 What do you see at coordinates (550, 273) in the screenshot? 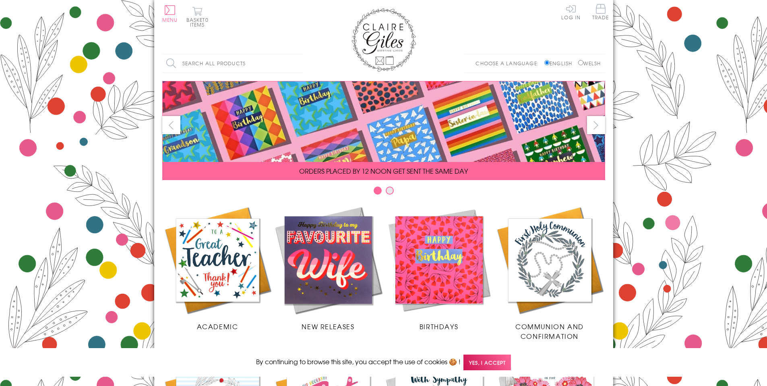
I see `a: Communion and Confirmation` at bounding box center [550, 273].